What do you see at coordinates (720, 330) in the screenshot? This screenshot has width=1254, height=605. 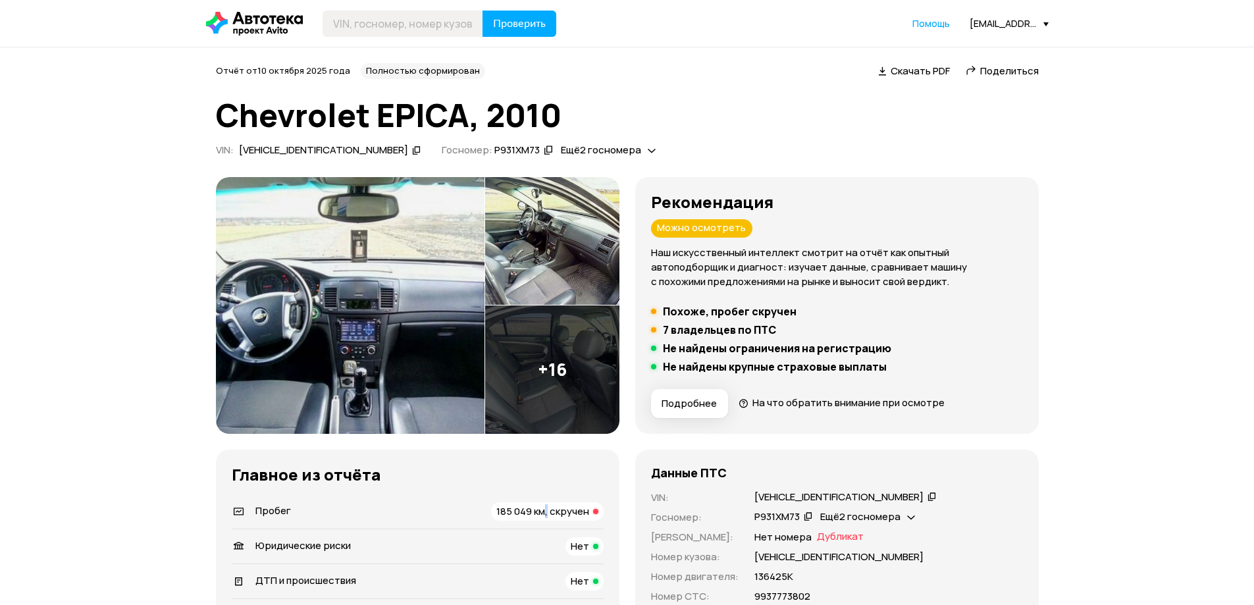 I see `h5: 7 владельцев по ПТС` at bounding box center [720, 330].